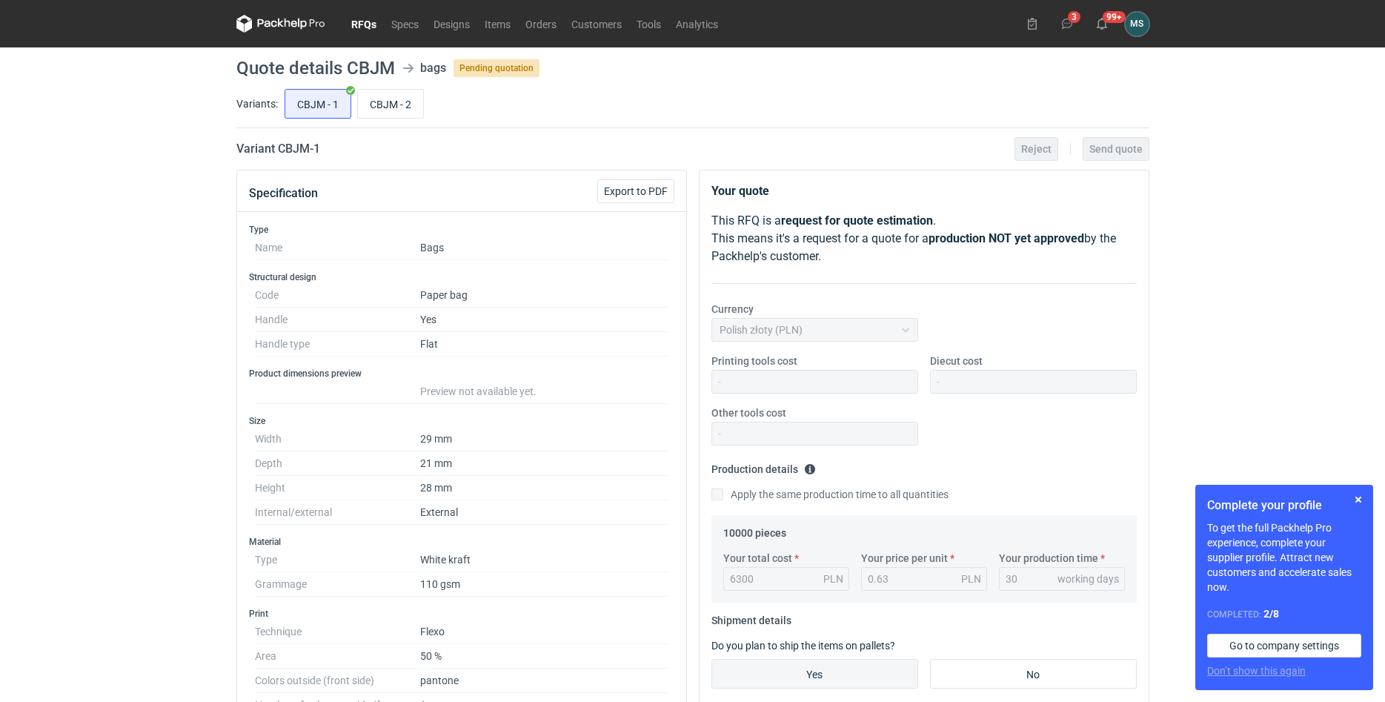 The image size is (1385, 702). Describe the element at coordinates (337, 344) in the screenshot. I see `dt: Handle type` at that location.